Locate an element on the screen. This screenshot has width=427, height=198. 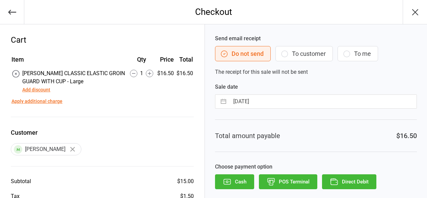
button: Direct Debit is located at coordinates (349, 181).